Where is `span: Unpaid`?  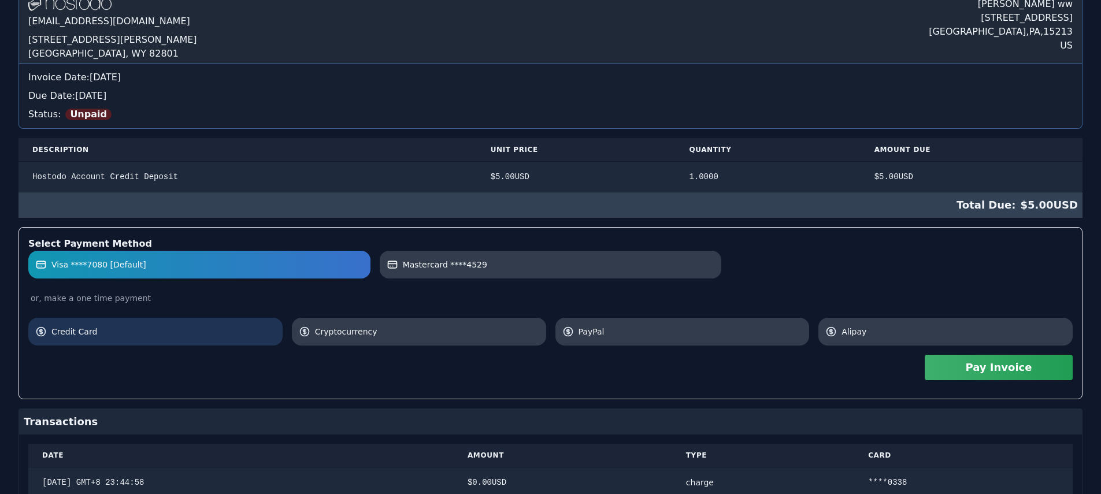 span: Unpaid is located at coordinates (88, 114).